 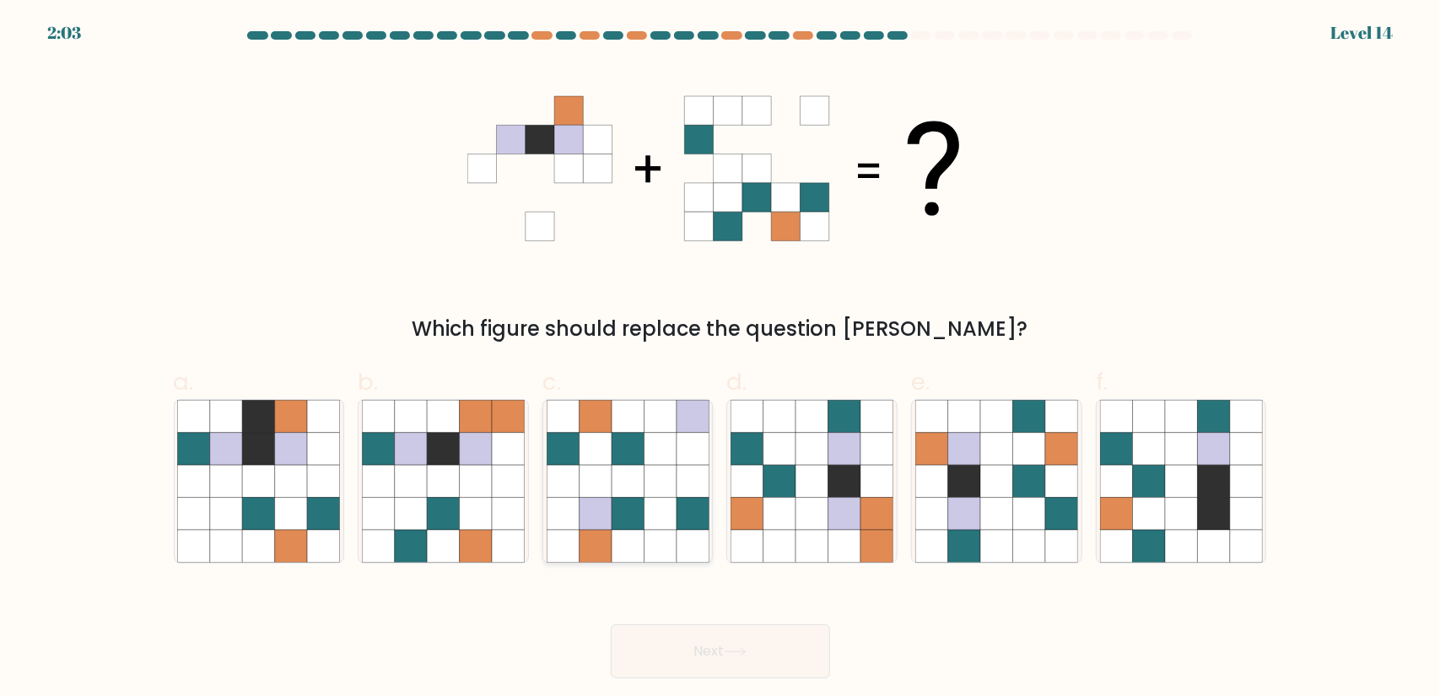 What do you see at coordinates (721, 651) in the screenshot?
I see `button: Next` at bounding box center [721, 651].